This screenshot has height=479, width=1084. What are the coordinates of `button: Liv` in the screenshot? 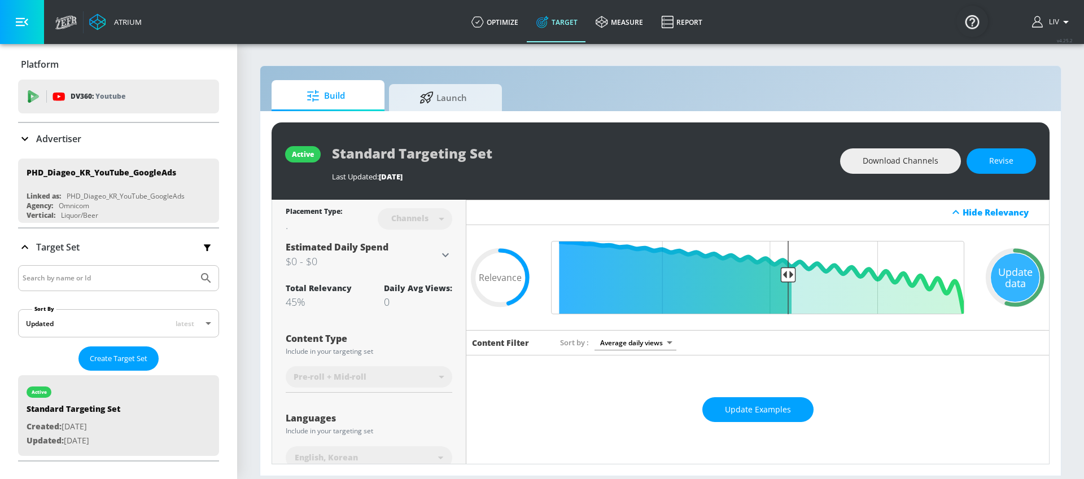 It's located at (1053, 22).